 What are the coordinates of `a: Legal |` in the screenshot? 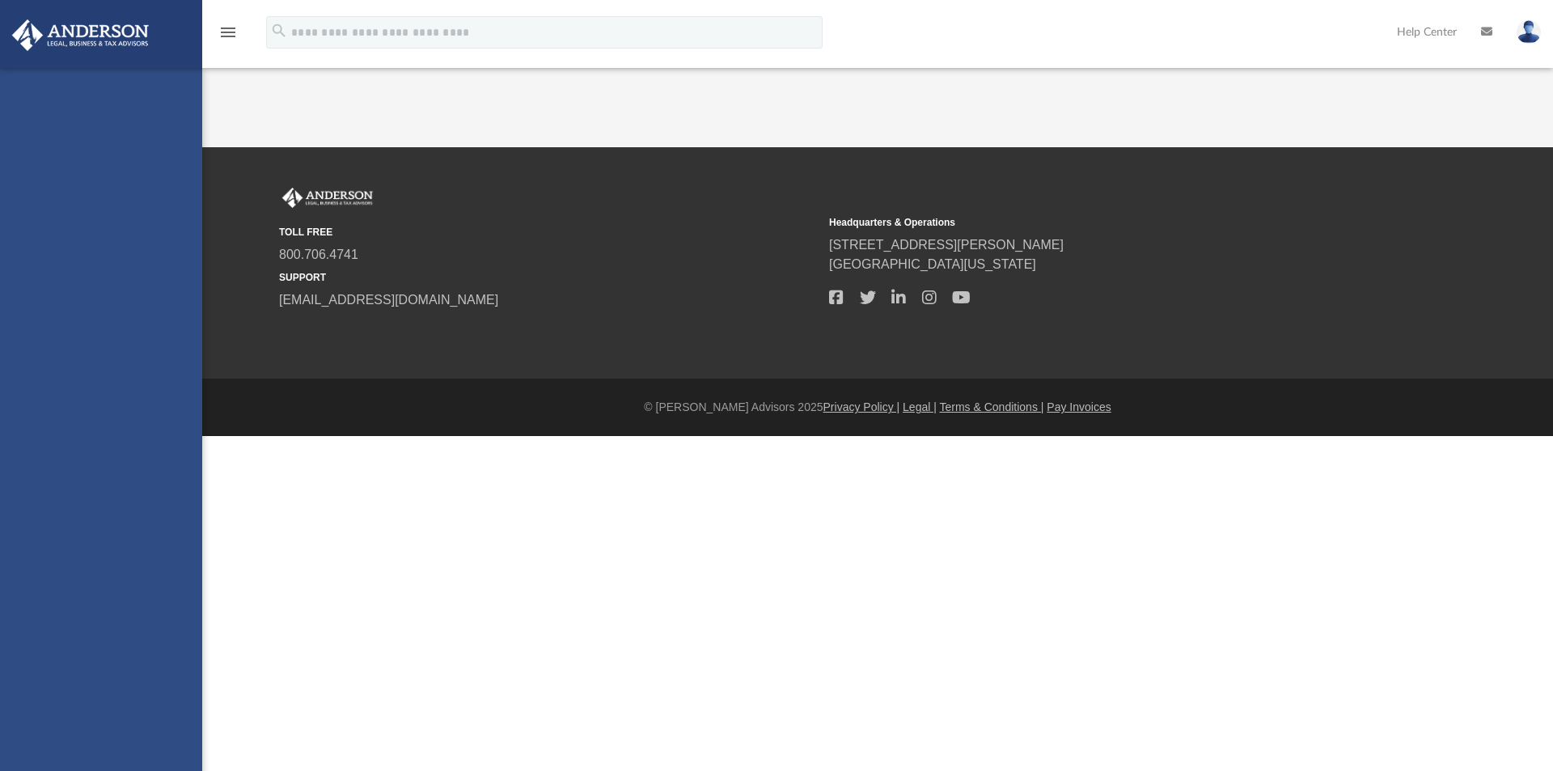 It's located at (919, 407).